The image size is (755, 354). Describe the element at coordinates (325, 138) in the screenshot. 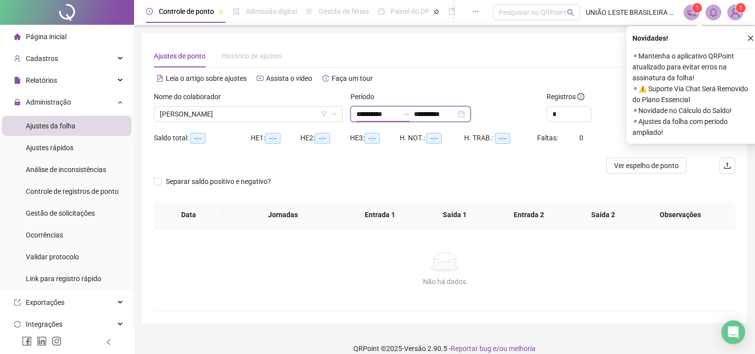

I see `div: HE 2:` at that location.